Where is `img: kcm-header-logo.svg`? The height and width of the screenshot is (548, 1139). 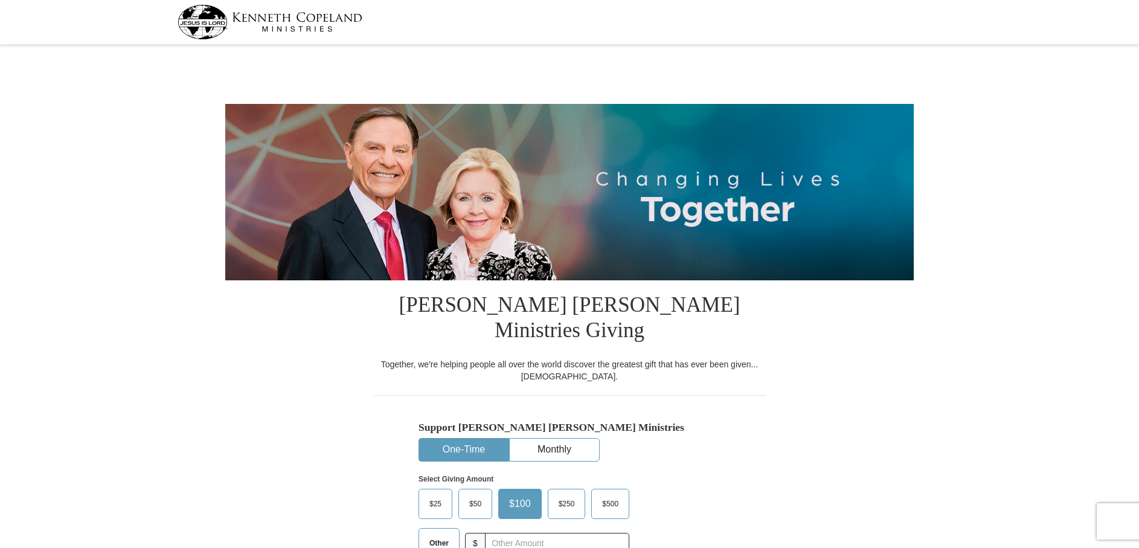 img: kcm-header-logo.svg is located at coordinates (270, 22).